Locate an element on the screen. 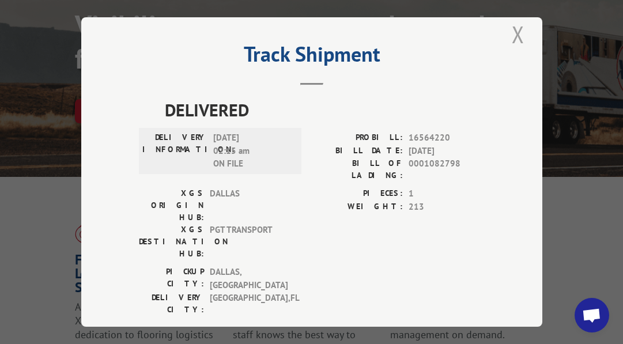  label: PROBILL: is located at coordinates (357, 138).